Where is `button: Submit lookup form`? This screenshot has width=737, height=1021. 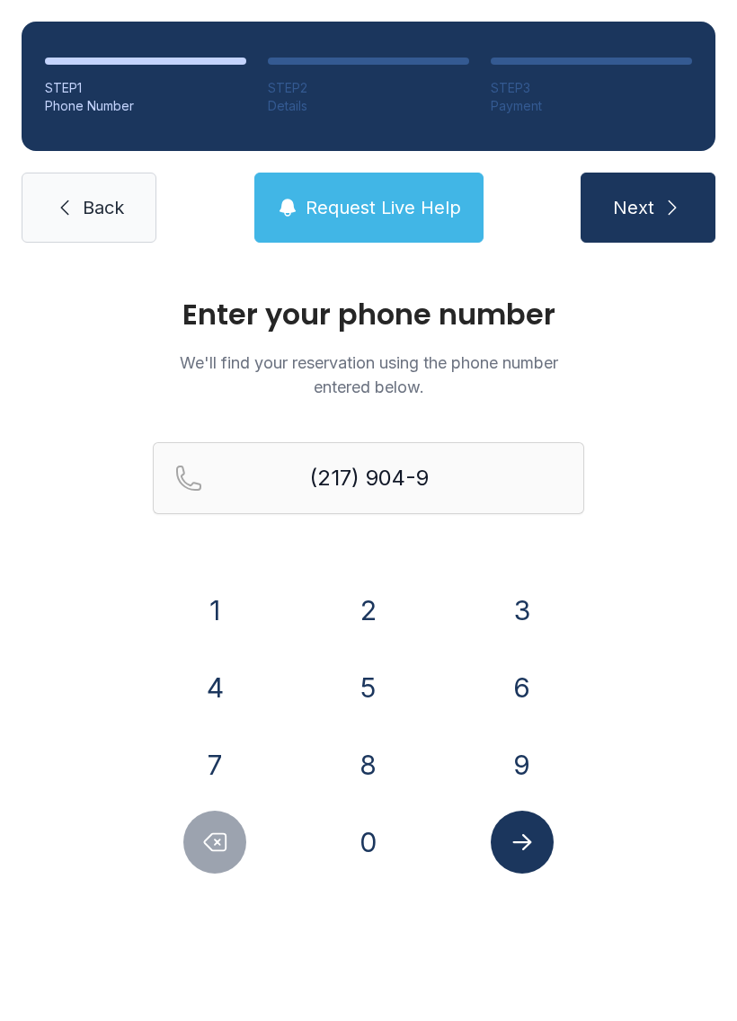
button: Submit lookup form is located at coordinates (522, 842).